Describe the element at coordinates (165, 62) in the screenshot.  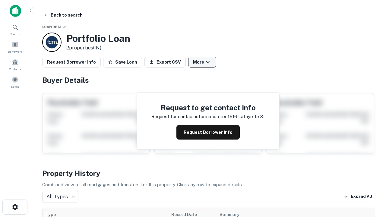
I see `button: Export CSV` at that location.